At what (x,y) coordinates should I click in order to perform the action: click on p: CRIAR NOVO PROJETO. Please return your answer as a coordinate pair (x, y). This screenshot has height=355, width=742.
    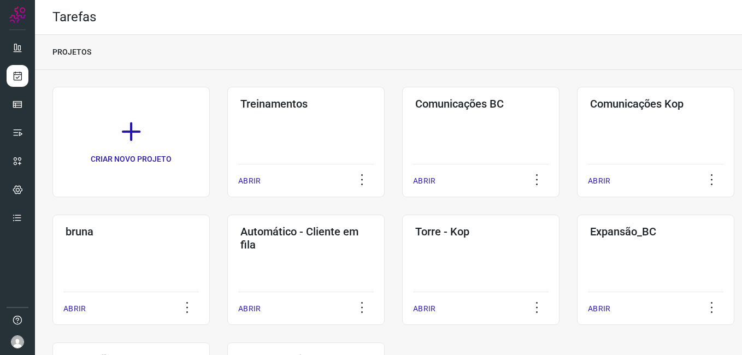
    Looking at the image, I should click on (131, 159).